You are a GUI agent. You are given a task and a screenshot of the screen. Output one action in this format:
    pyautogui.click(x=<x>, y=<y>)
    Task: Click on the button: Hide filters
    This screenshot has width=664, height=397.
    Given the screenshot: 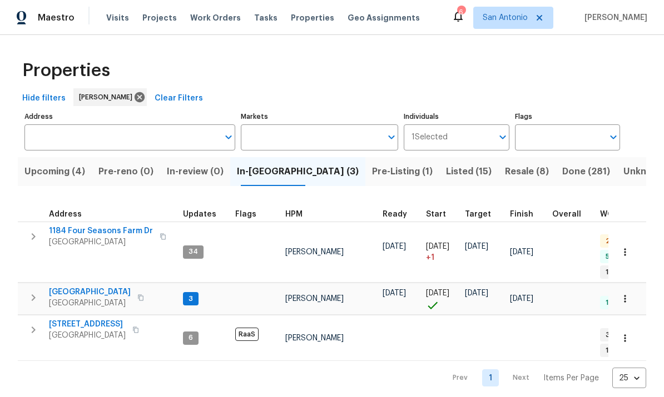 What is the action you would take?
    pyautogui.click(x=44, y=98)
    